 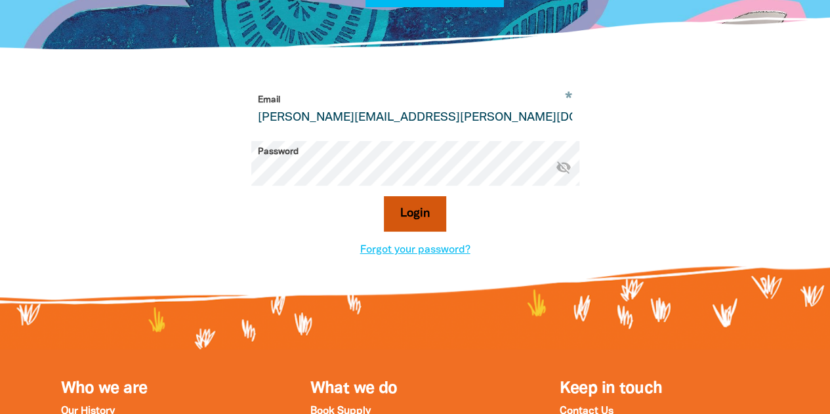 What do you see at coordinates (610, 388) in the screenshot?
I see `span: Keep in touch` at bounding box center [610, 388].